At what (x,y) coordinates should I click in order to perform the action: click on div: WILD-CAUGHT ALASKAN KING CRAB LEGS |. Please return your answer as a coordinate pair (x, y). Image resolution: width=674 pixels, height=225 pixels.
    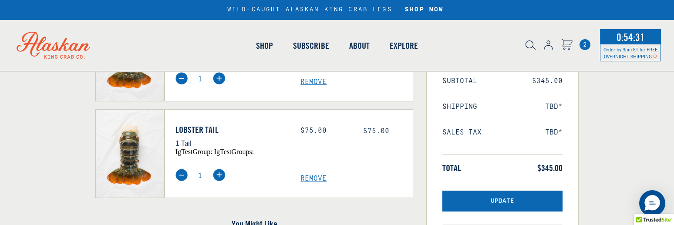
    Looking at the image, I should click on (337, 10).